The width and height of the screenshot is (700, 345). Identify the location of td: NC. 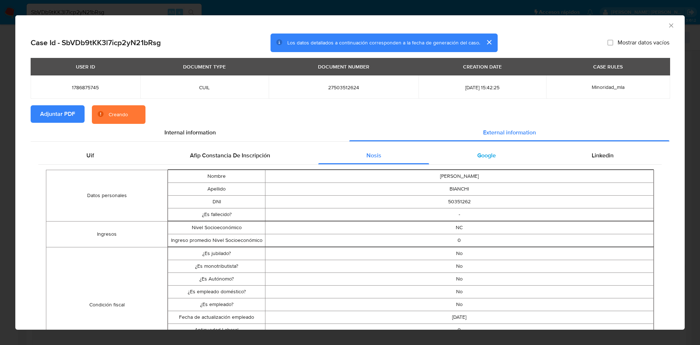
(459, 228).